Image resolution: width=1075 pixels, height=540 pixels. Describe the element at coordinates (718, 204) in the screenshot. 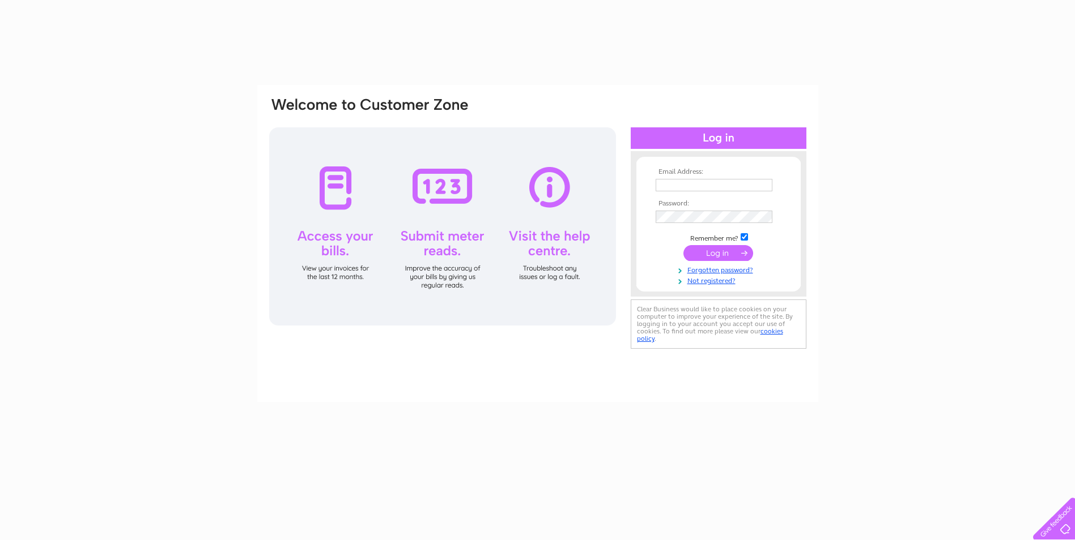

I see `th: Password:` at that location.